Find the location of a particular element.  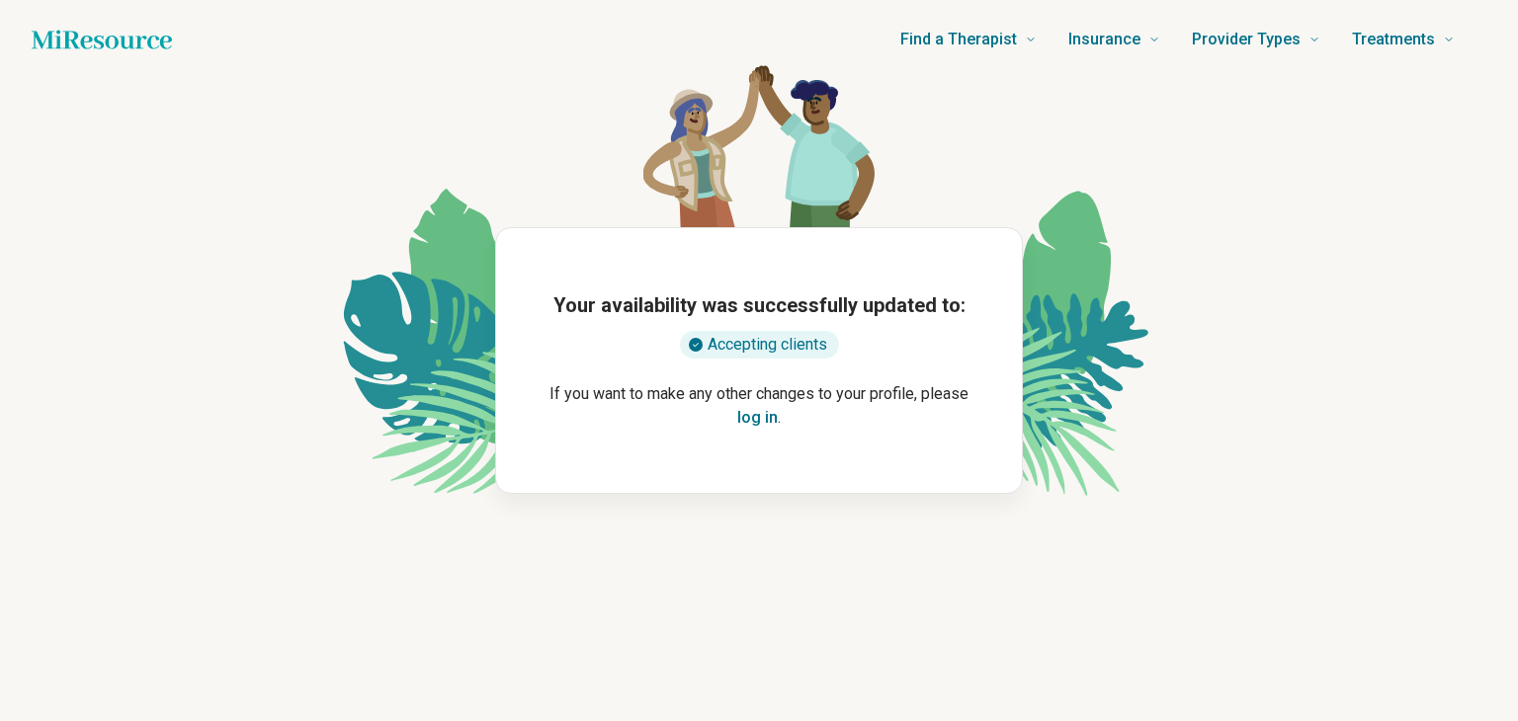

span: Provider Types is located at coordinates (1246, 40).